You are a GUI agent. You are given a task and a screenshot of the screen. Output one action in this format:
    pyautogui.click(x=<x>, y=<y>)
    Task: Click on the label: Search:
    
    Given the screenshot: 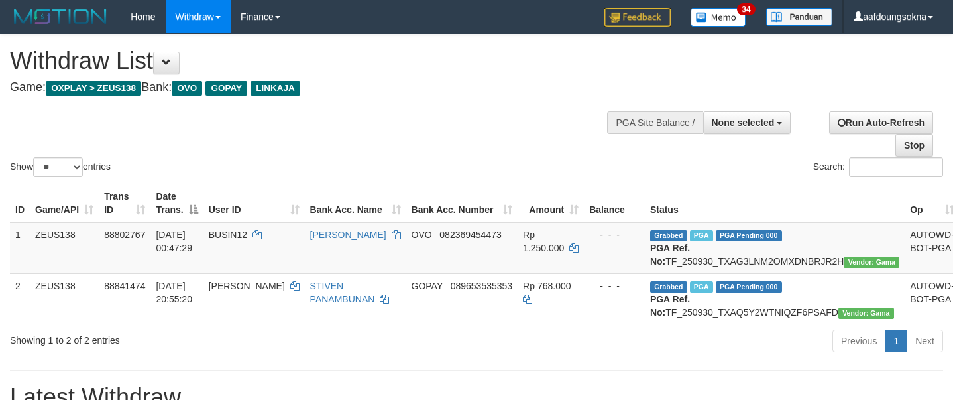 What is the action you would take?
    pyautogui.click(x=878, y=167)
    